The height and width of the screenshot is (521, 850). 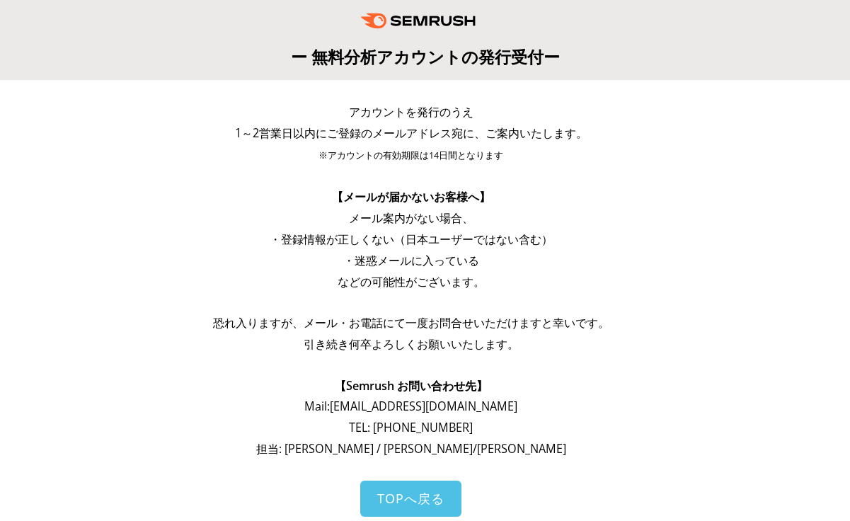 What do you see at coordinates (411, 239) in the screenshot?
I see `span: ・登録情報が正しくない（日本ユーザーではない含む）` at bounding box center [411, 239].